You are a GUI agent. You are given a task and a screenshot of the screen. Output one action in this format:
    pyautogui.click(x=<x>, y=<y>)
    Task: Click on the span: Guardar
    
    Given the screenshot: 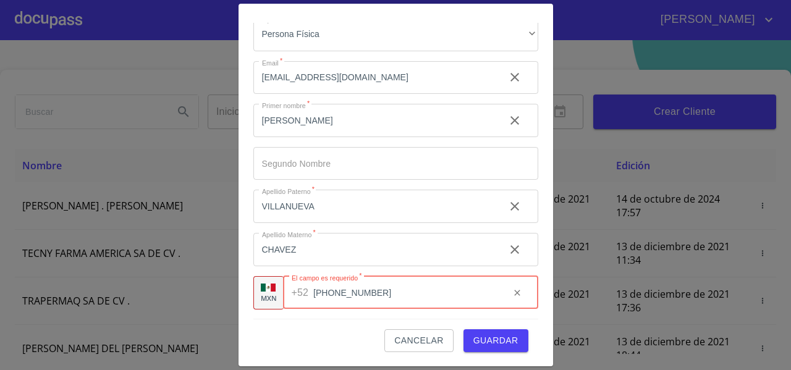 What is the action you would take?
    pyautogui.click(x=496, y=341)
    